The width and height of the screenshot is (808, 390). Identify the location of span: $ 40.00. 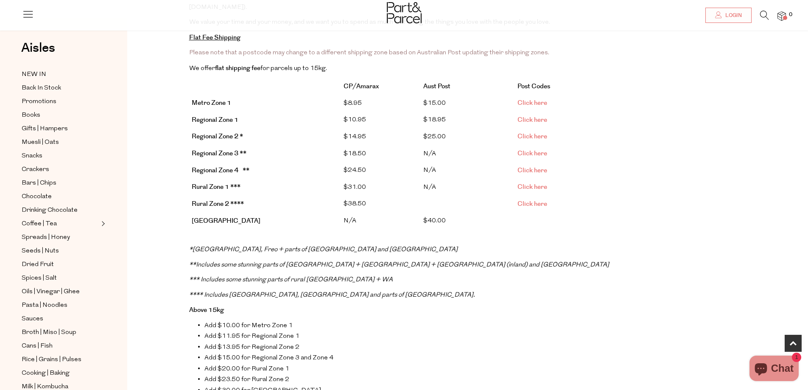
(435, 221).